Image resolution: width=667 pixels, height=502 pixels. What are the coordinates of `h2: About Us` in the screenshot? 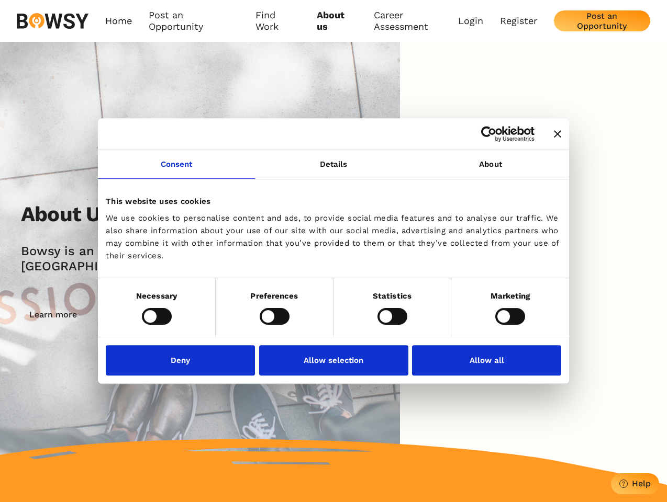 It's located at (66, 215).